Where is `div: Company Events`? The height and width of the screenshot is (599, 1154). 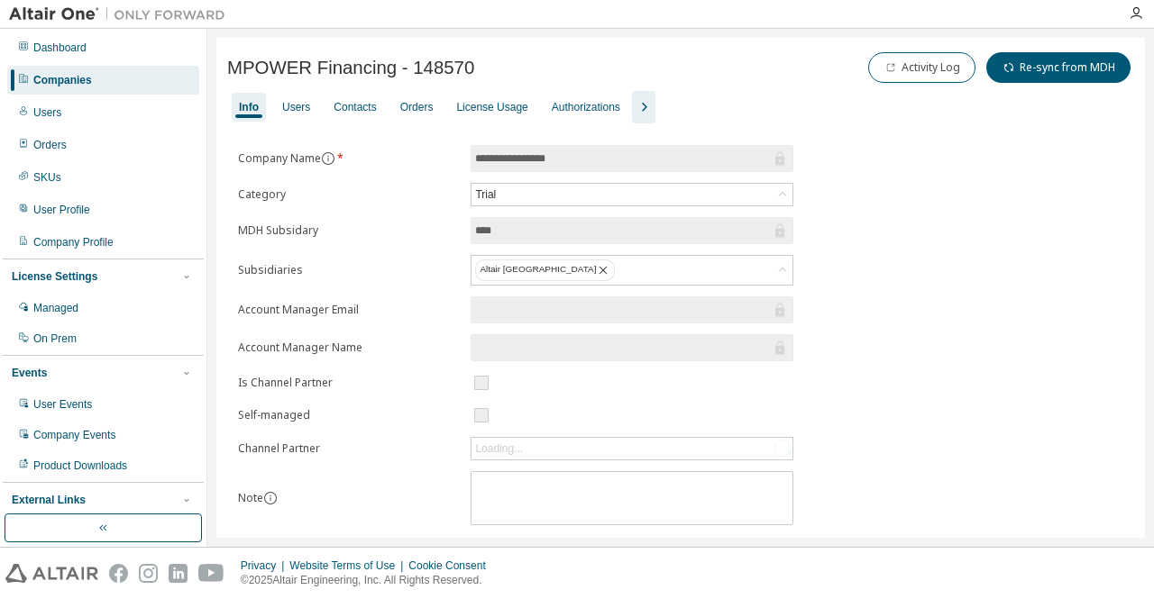
div: Company Events is located at coordinates (74, 435).